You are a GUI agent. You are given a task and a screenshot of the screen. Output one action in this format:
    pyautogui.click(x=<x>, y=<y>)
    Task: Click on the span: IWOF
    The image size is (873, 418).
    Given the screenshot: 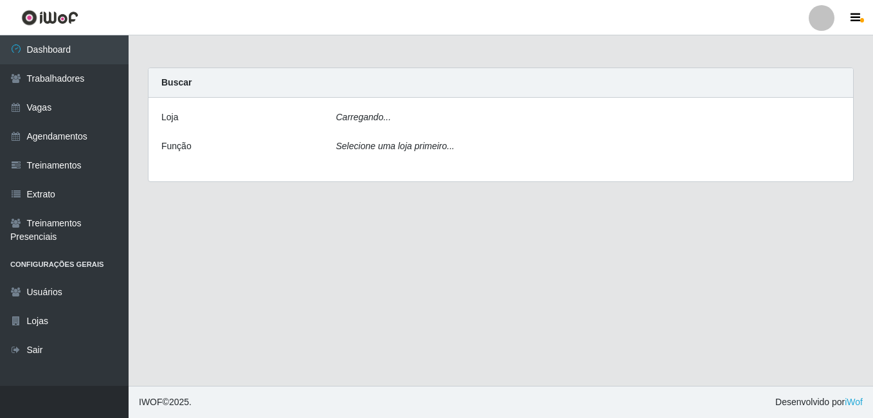 What is the action you would take?
    pyautogui.click(x=150, y=402)
    